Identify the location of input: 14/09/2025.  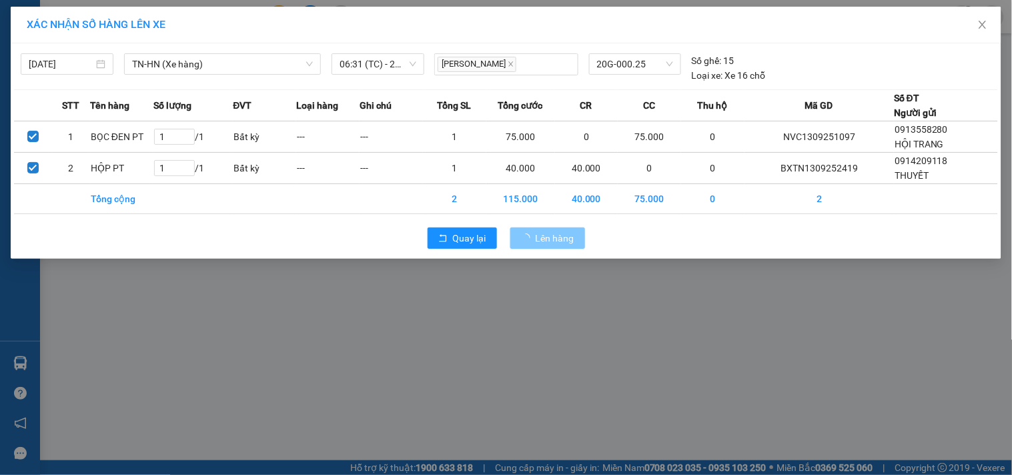
(61, 64).